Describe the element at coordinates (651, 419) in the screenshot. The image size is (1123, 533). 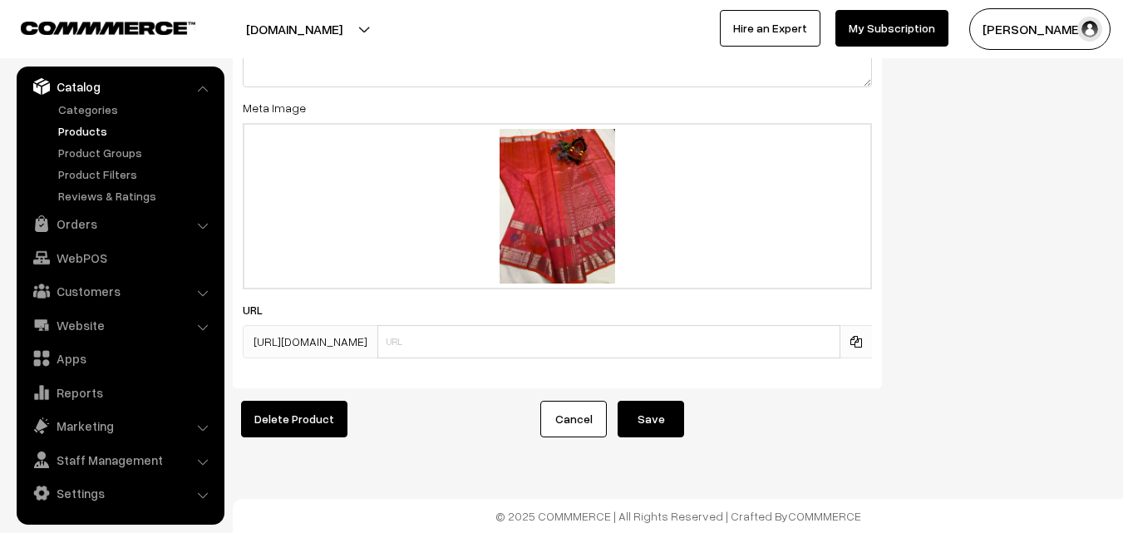
I see `button: Save` at that location.